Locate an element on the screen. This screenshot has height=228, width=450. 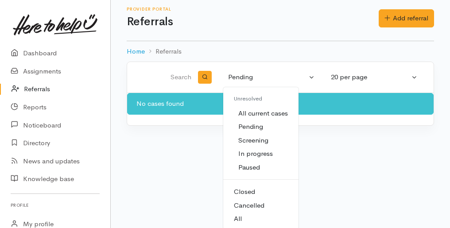
span: All current cases is located at coordinates (263, 113).